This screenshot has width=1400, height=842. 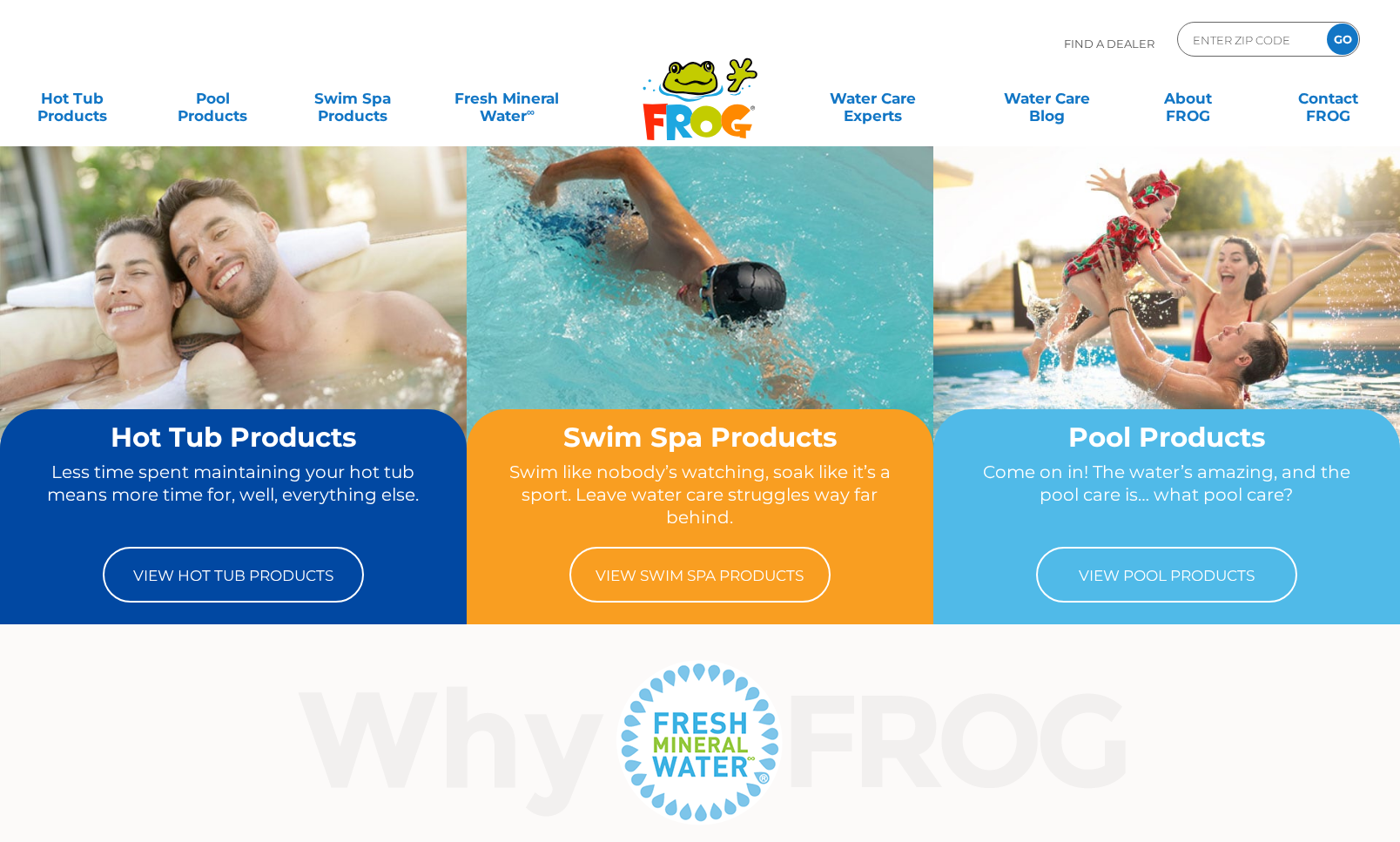 I want to click on p: Swim like nobody’s watching, soak like it’s a sport. Leave water care struggles way far behind., so click(x=700, y=495).